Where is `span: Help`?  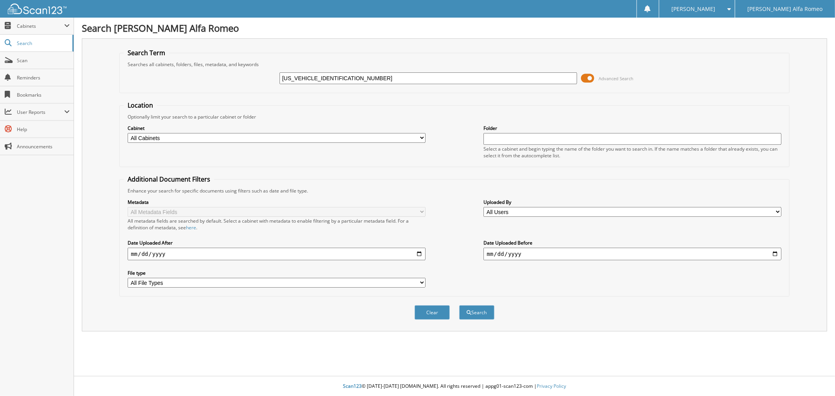
span: Help is located at coordinates (43, 129).